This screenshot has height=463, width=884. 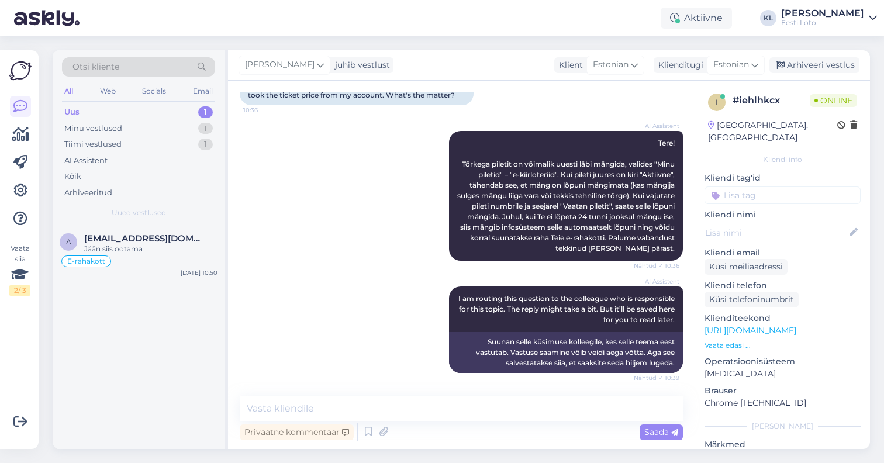 What do you see at coordinates (783, 346) in the screenshot?
I see `p: Vaata edasi ...` at bounding box center [783, 346].